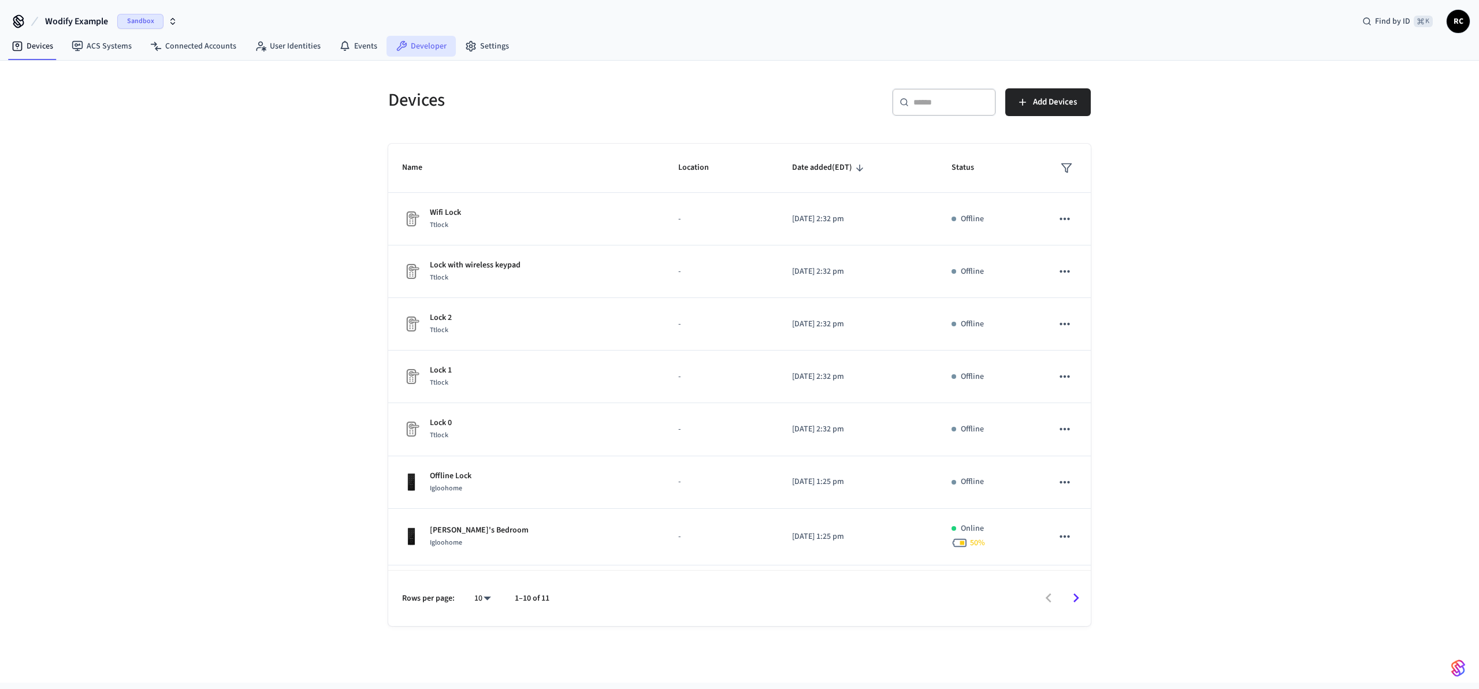 This screenshot has height=689, width=1479. Describe the element at coordinates (441, 370) in the screenshot. I see `p: Lock 1` at that location.